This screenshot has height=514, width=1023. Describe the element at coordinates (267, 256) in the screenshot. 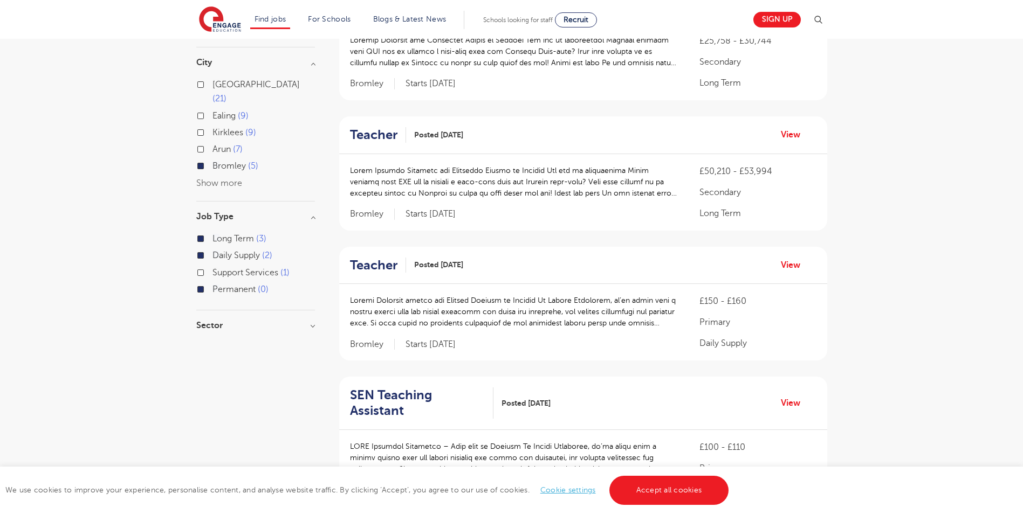

I see `span: 2` at that location.